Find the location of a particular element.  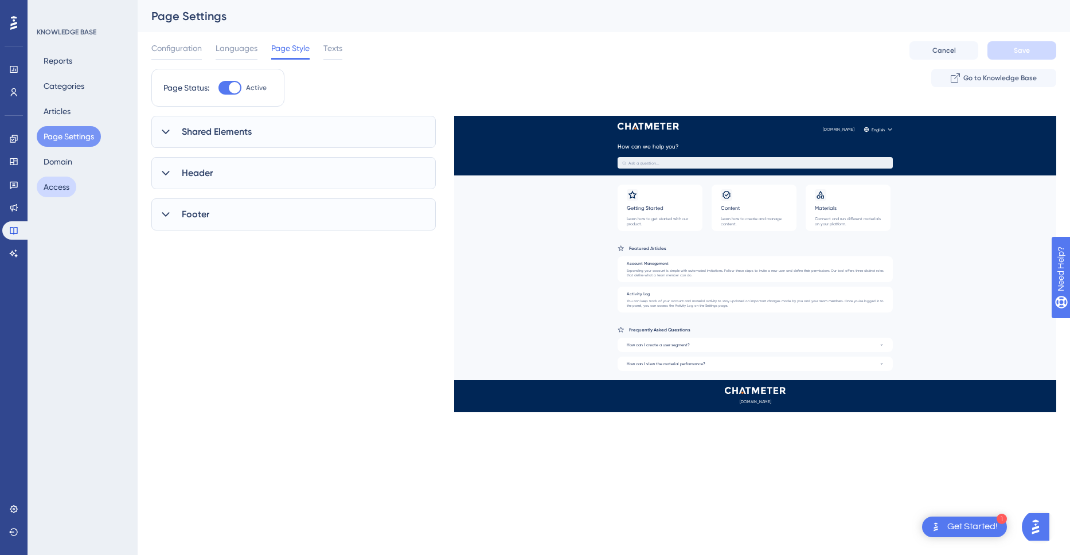

button: Domain is located at coordinates (58, 162).